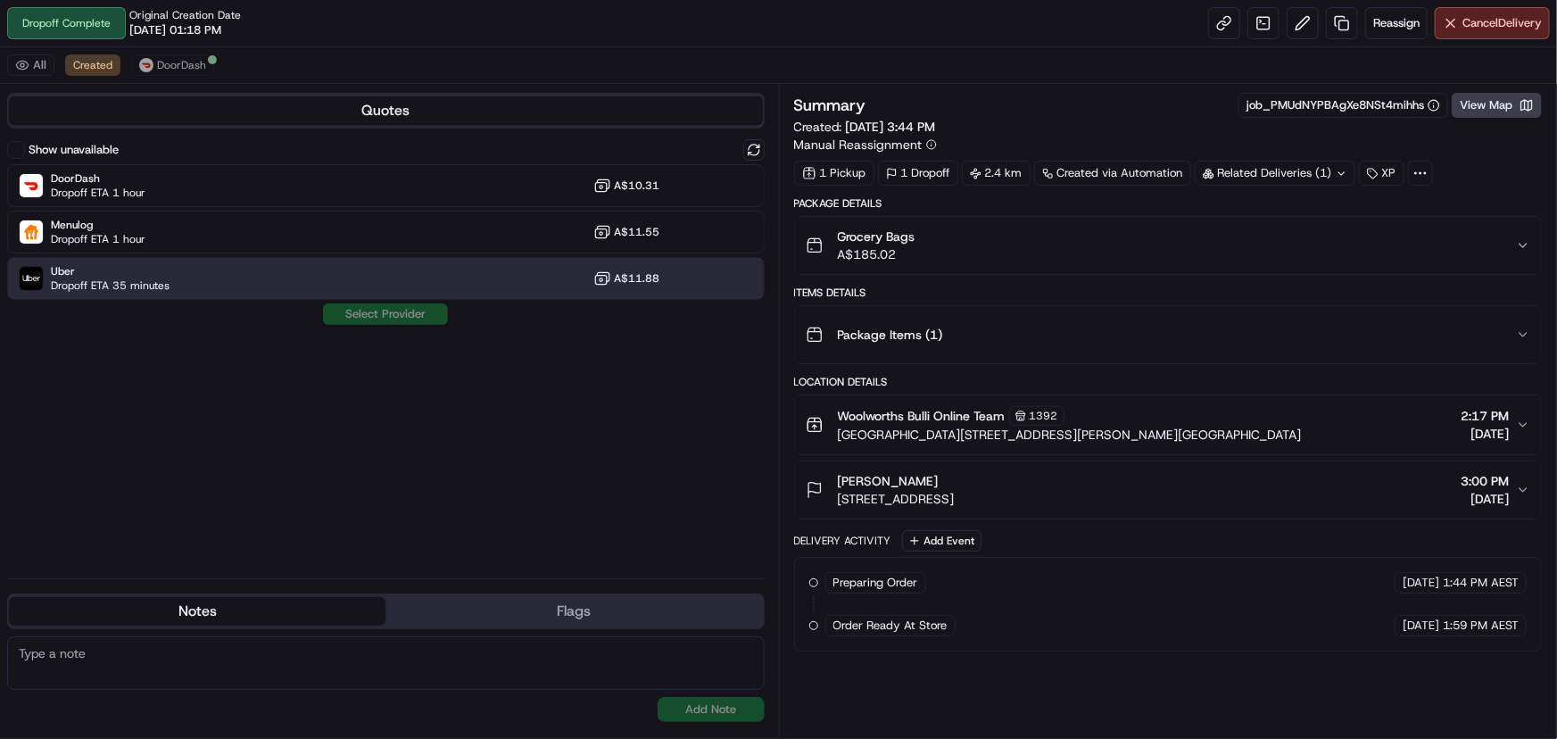  Describe the element at coordinates (31, 232) in the screenshot. I see `img: Menulog` at that location.